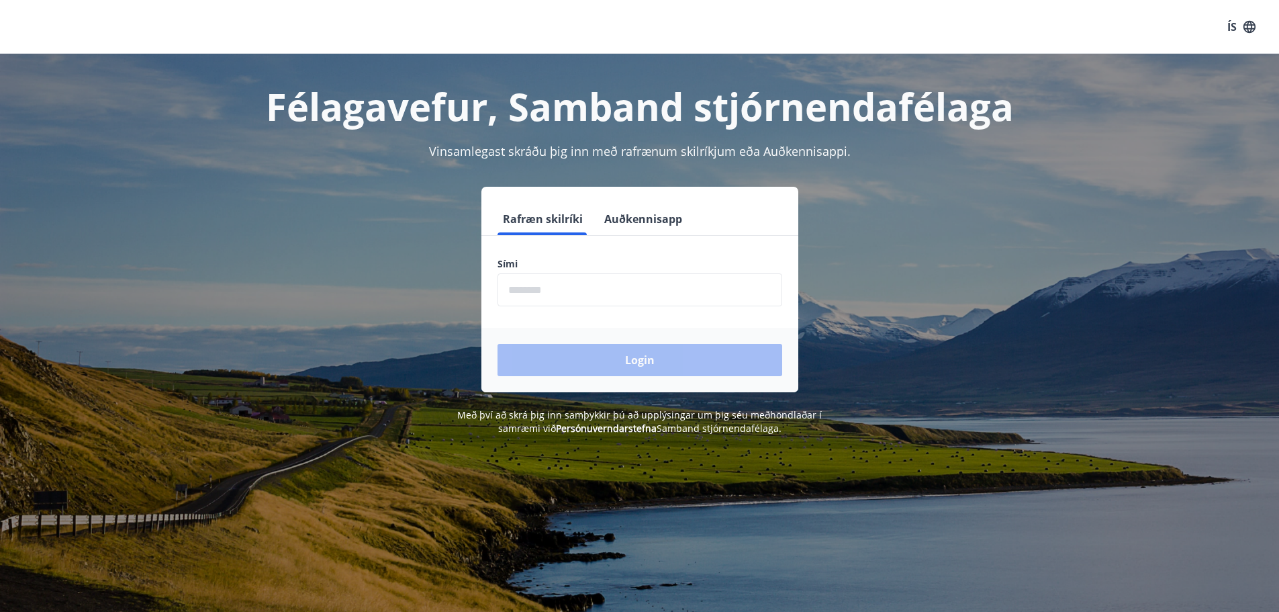 The height and width of the screenshot is (612, 1279). What do you see at coordinates (639, 421) in the screenshot?
I see `span: Með því að skrá þig inn samþykkir þú að upplýsingar um þig séu meðhöndlaðar í samræmi við Samband...` at bounding box center [639, 421].